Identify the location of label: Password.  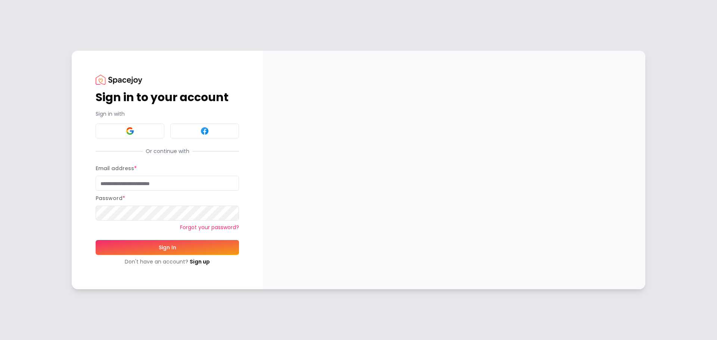
(110, 198).